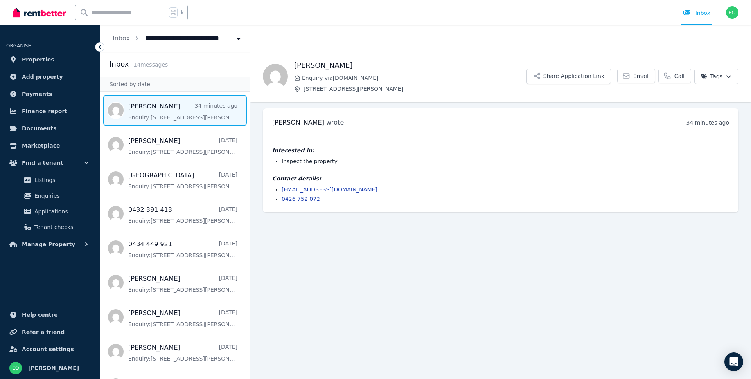 The height and width of the screenshot is (379, 751). I want to click on a: Documents, so click(50, 128).